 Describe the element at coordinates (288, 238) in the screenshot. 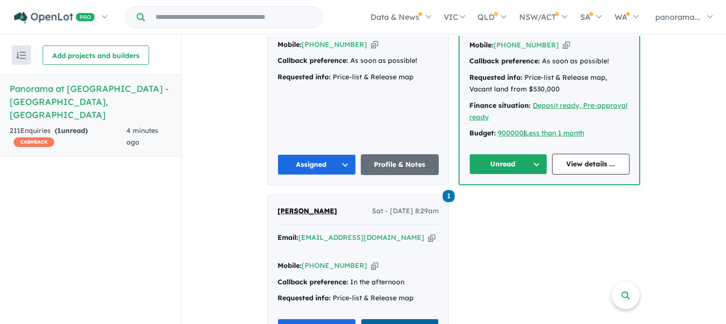

I see `strong: Email:` at that location.